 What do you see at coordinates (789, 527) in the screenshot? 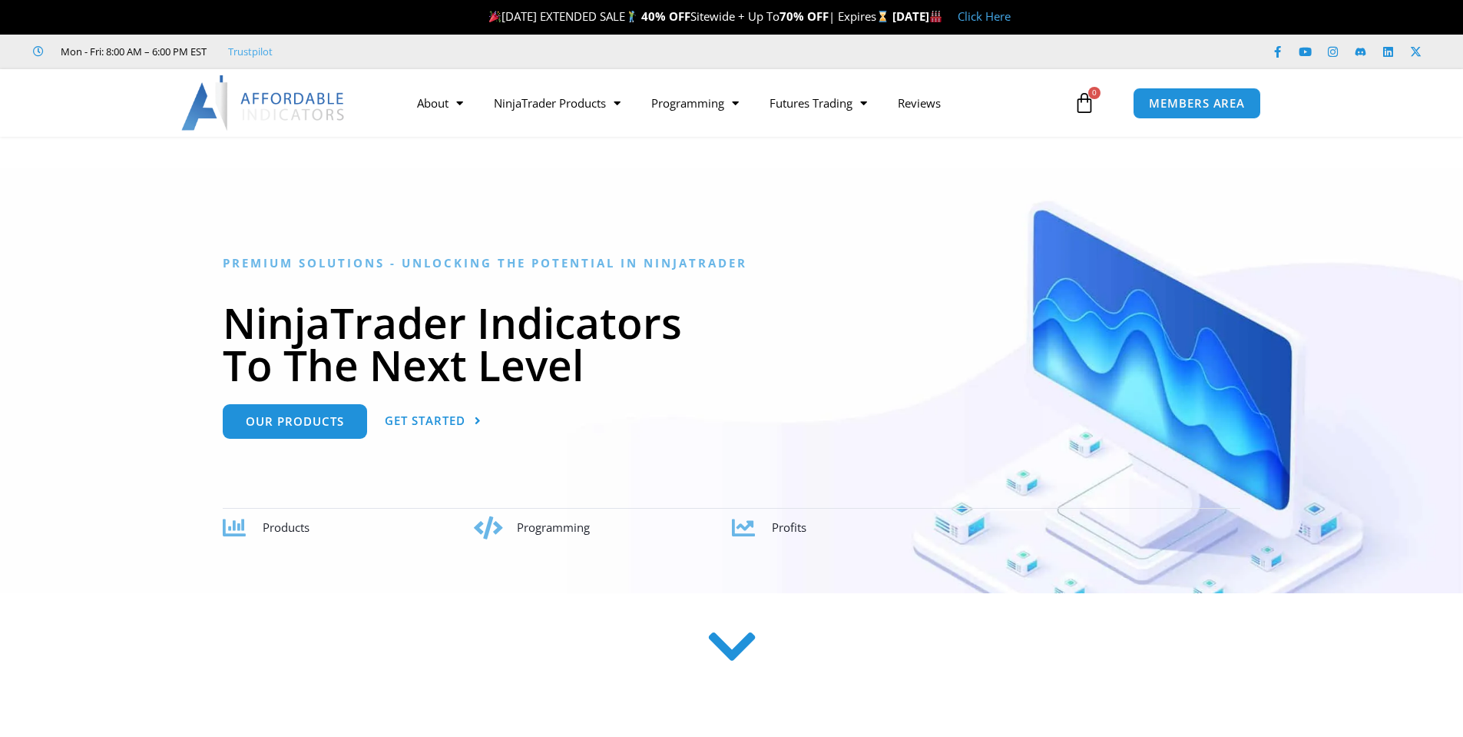
I see `span: Profits` at bounding box center [789, 527].